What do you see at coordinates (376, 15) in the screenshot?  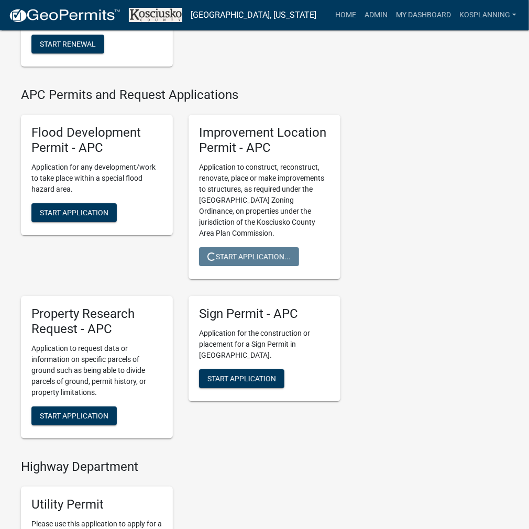 I see `a: Admin` at bounding box center [376, 15].